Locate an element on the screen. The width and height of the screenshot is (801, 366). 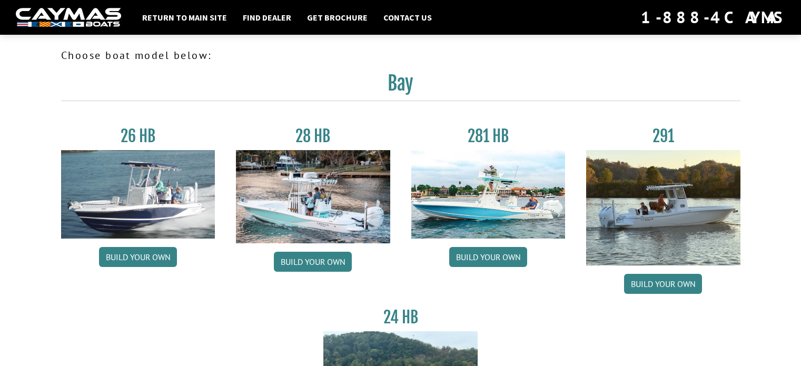
img: 26_new_photo_resized.jpg is located at coordinates (138, 194).